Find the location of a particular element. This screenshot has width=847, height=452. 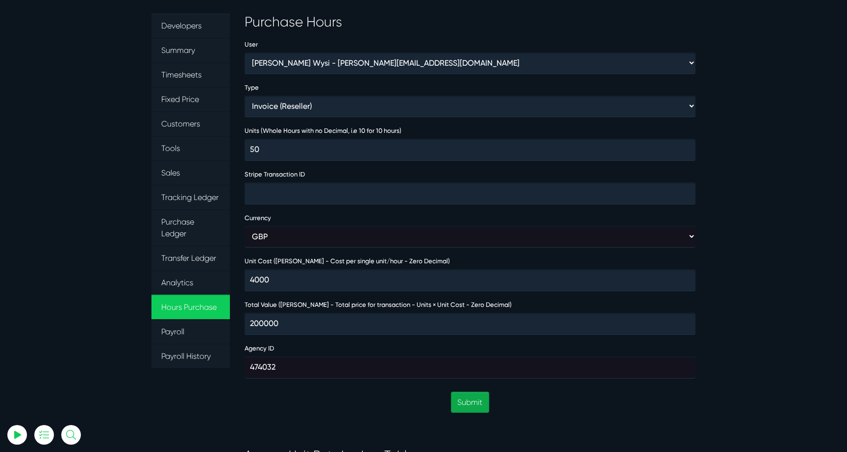

label: Currency is located at coordinates (258, 218).